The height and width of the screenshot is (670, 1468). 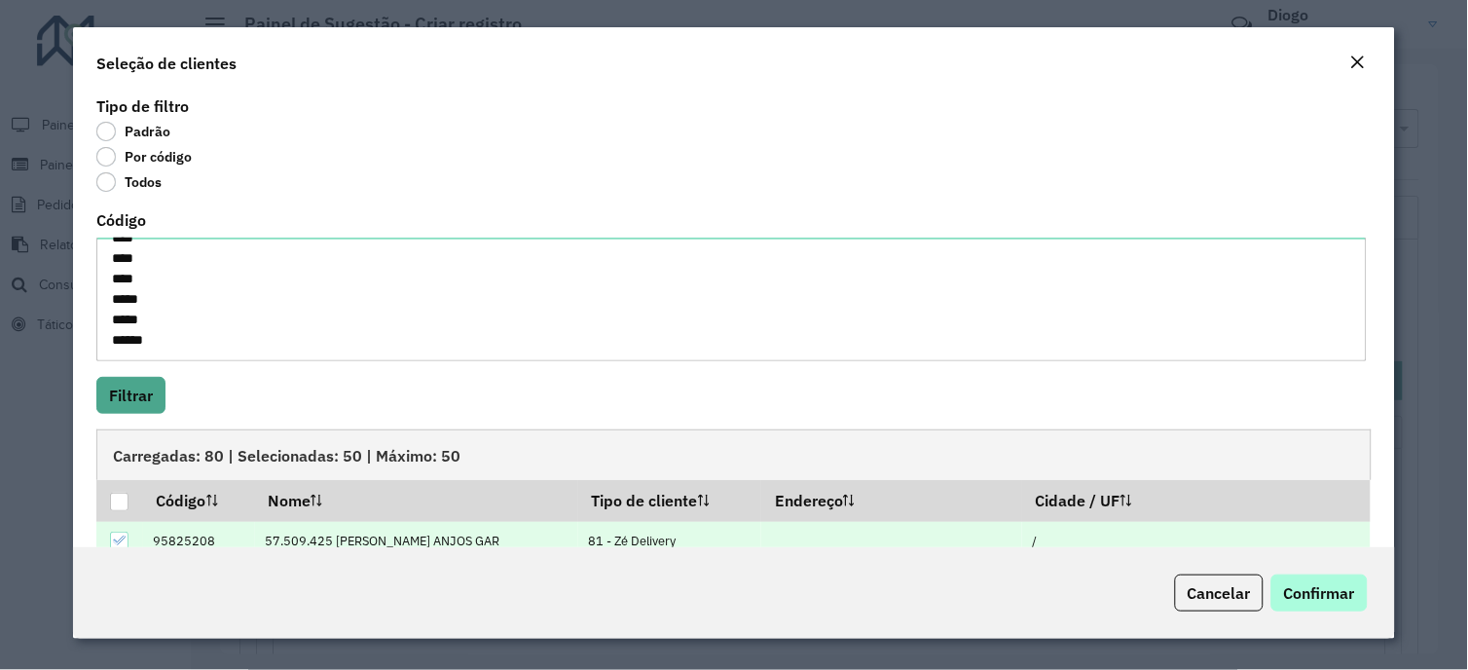 I want to click on button: Close, so click(x=1358, y=63).